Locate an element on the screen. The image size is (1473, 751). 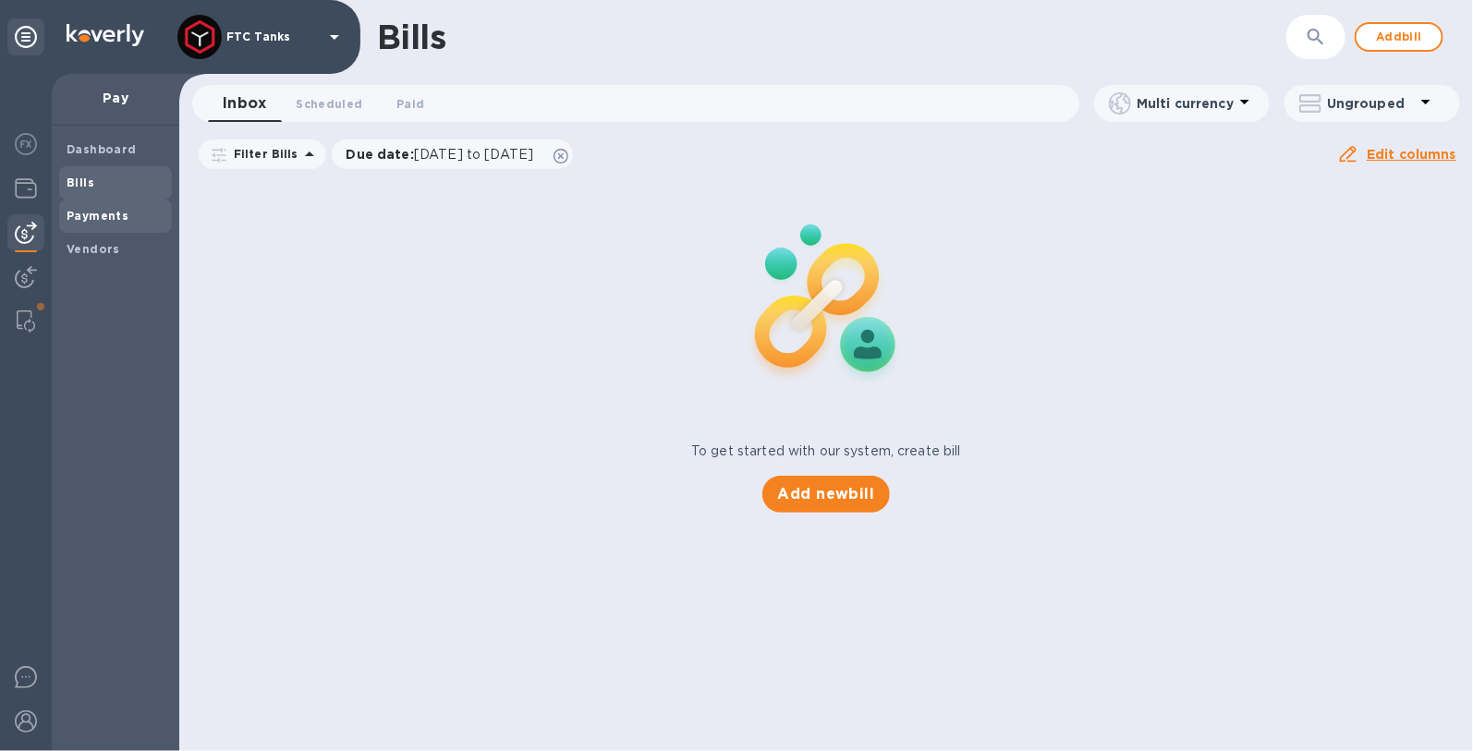
img: Foreign exchange is located at coordinates (26, 144).